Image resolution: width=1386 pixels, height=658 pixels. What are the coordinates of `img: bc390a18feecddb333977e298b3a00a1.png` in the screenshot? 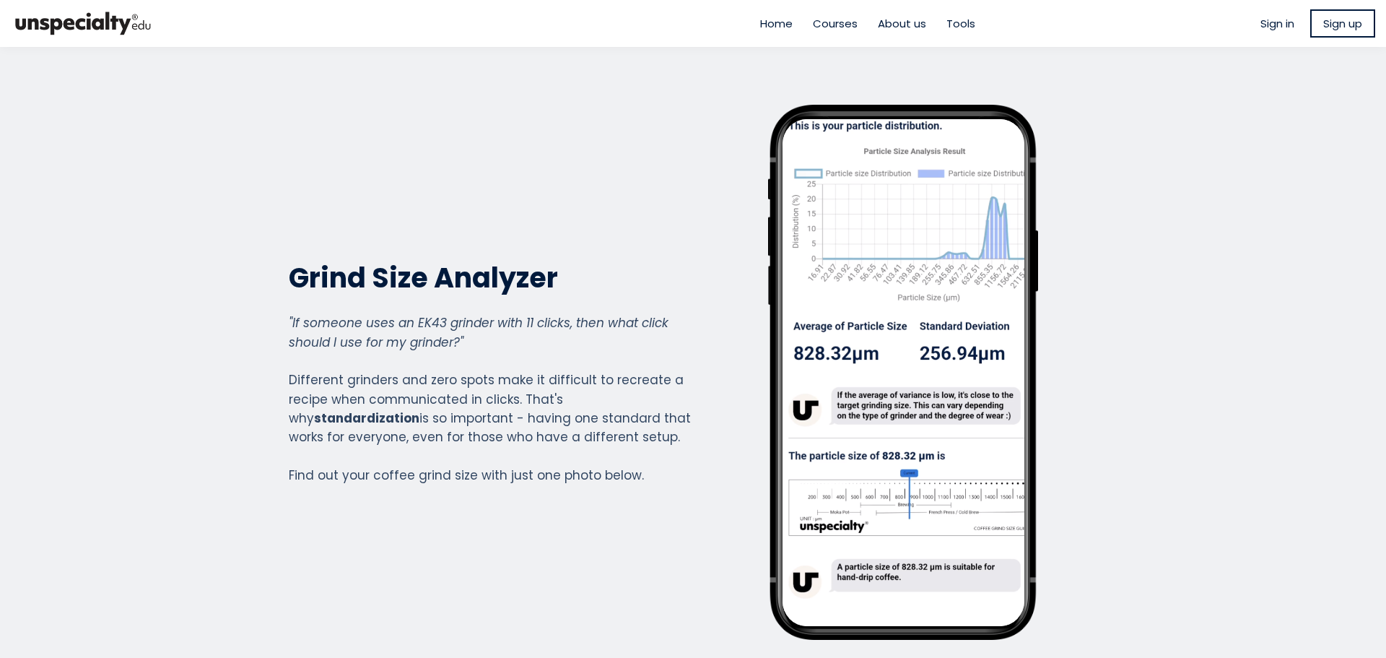 It's located at (83, 23).